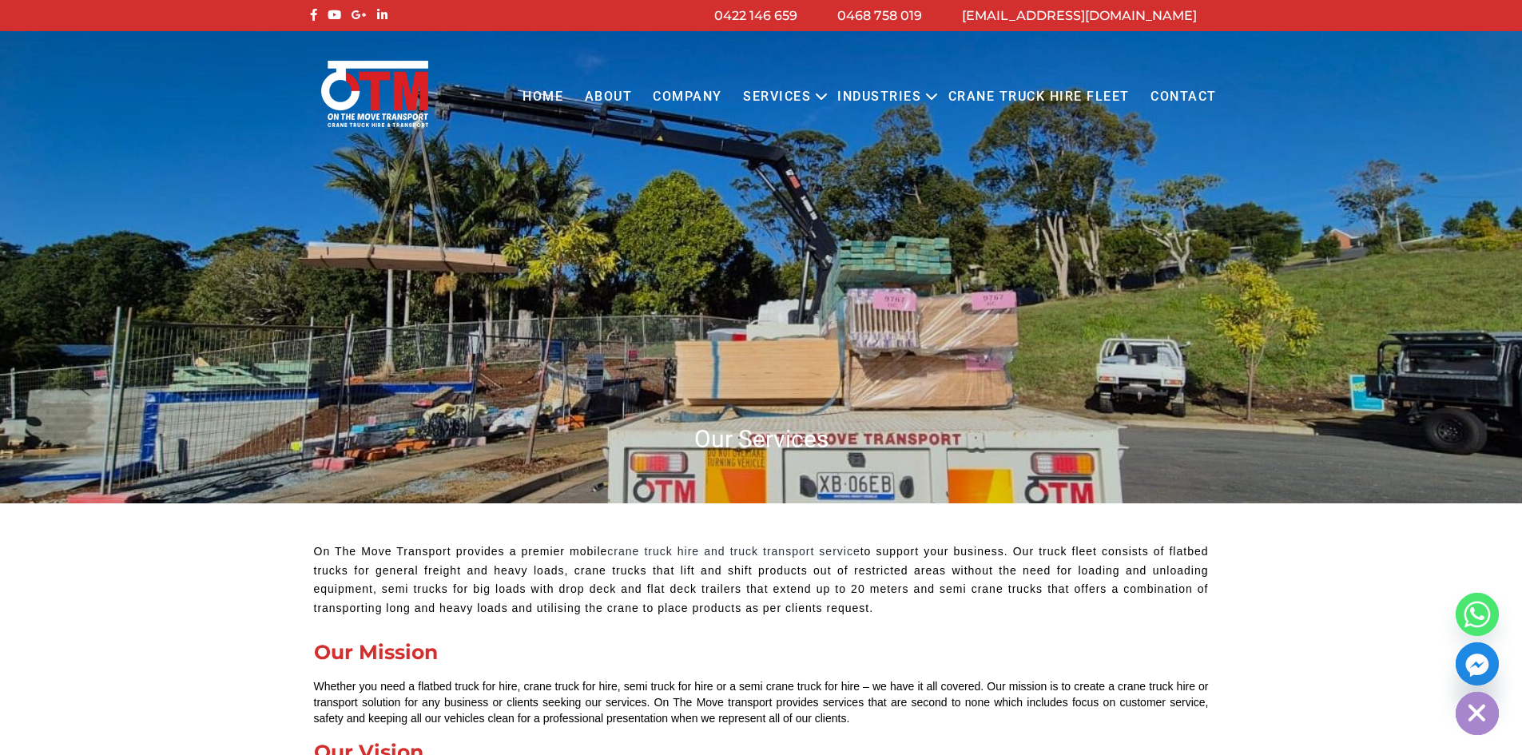 The width and height of the screenshot is (1522, 755). Describe the element at coordinates (1038, 97) in the screenshot. I see `a: Crane Truck Hire Fleet` at that location.